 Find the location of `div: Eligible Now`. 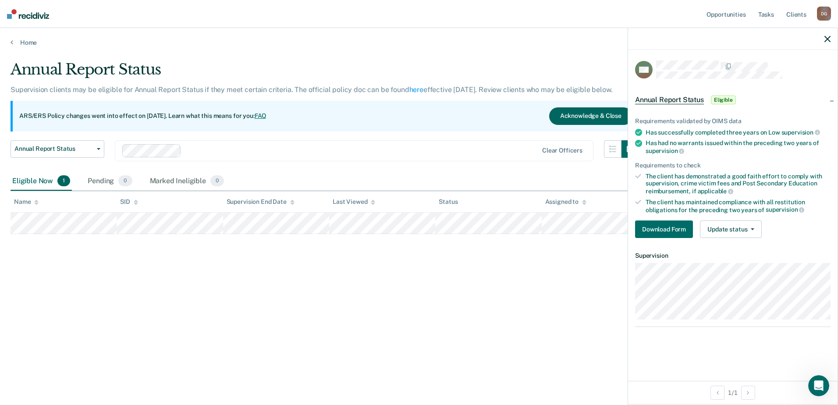

div: Eligible Now is located at coordinates (41, 182).